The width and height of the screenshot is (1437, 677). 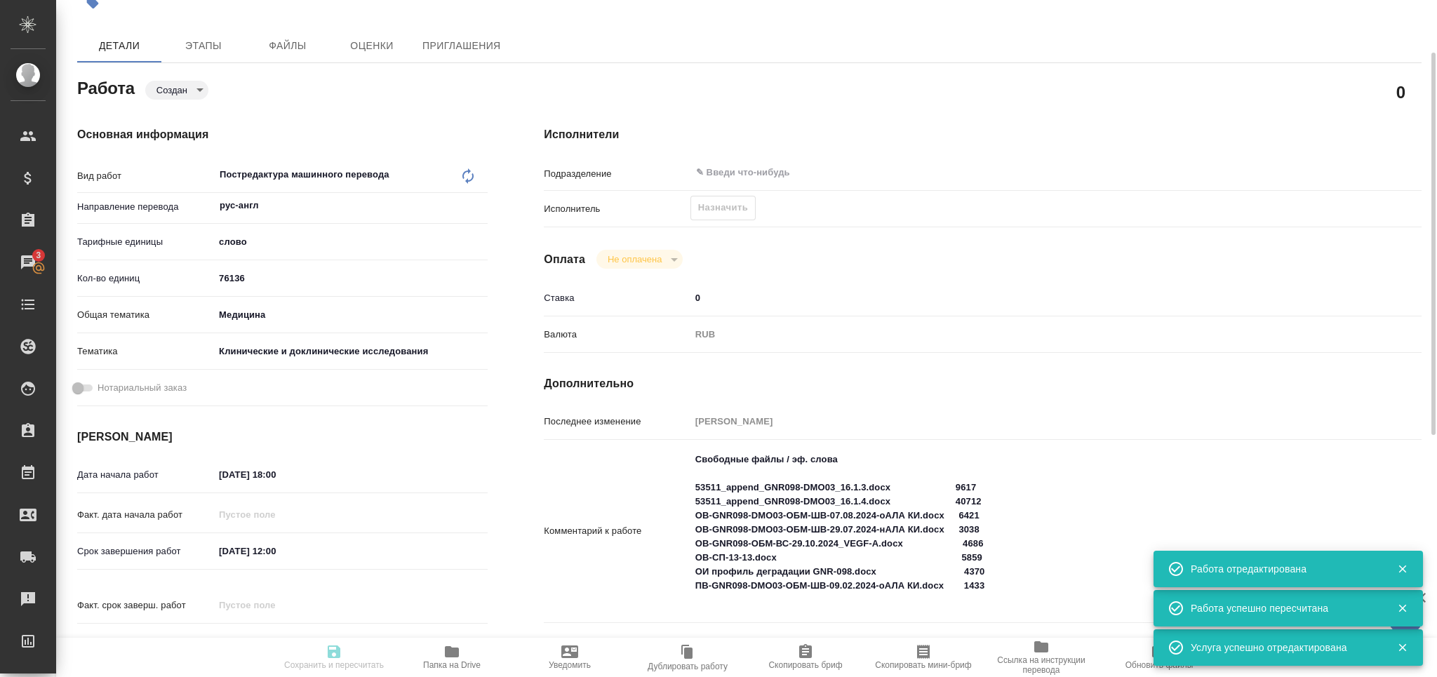 What do you see at coordinates (288, 46) in the screenshot?
I see `span: Файлы` at bounding box center [288, 46].